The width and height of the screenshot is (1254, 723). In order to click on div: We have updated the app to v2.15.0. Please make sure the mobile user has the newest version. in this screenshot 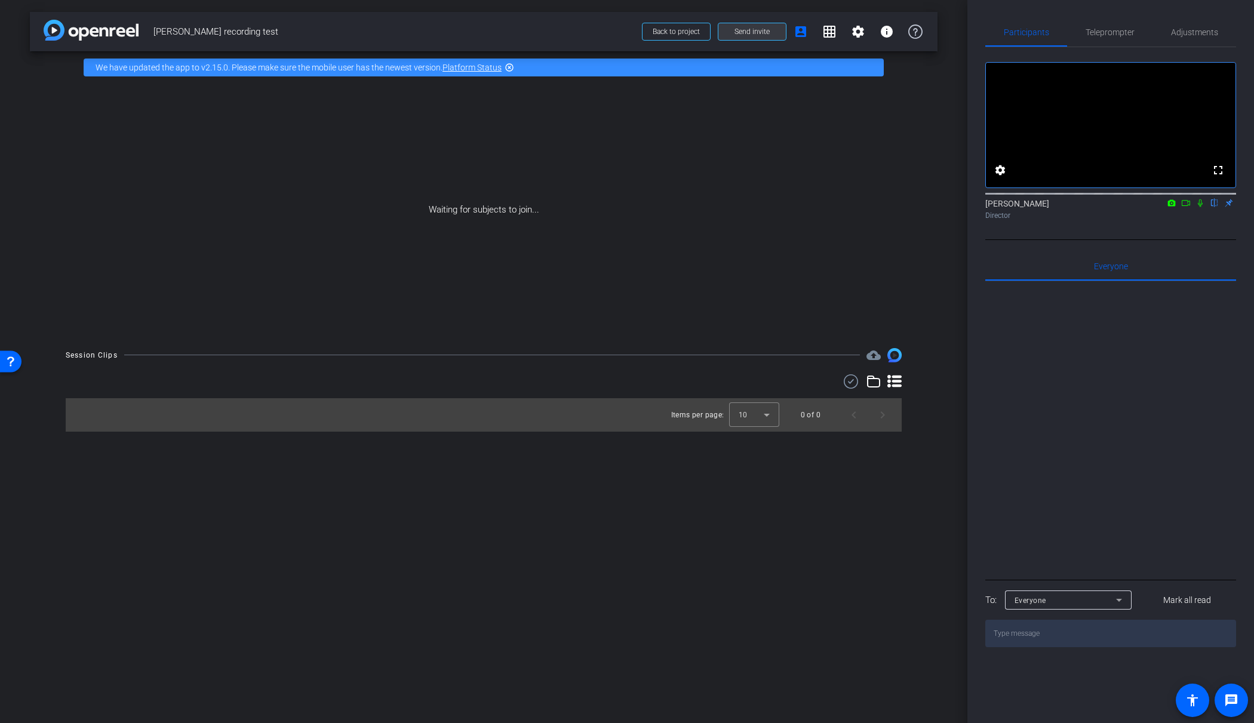, I will do `click(484, 67)`.